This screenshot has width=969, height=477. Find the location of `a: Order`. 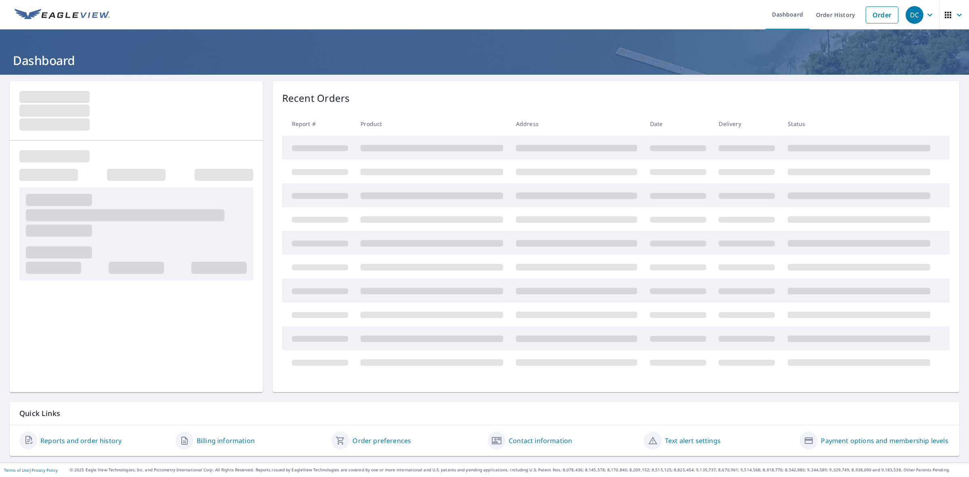

a: Order is located at coordinates (881, 15).